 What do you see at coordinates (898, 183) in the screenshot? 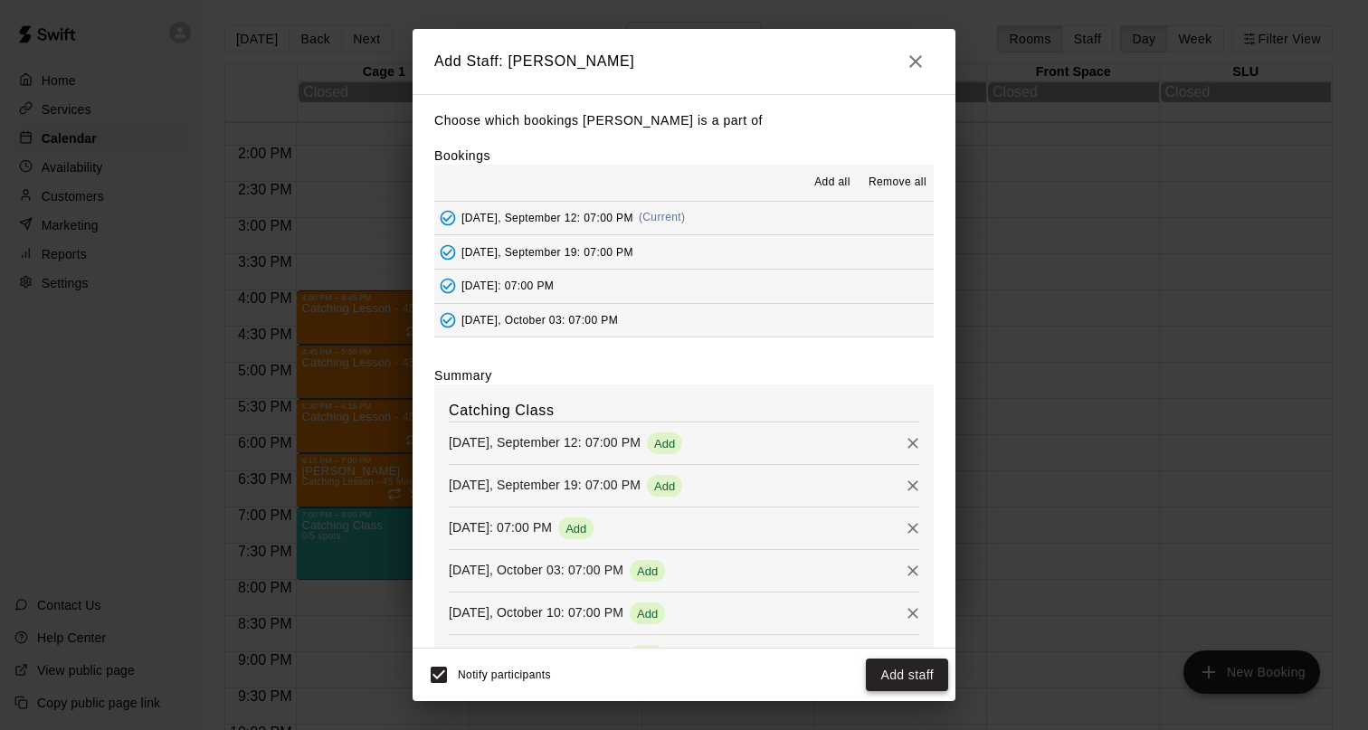
I see `span: Remove all` at bounding box center [898, 183].